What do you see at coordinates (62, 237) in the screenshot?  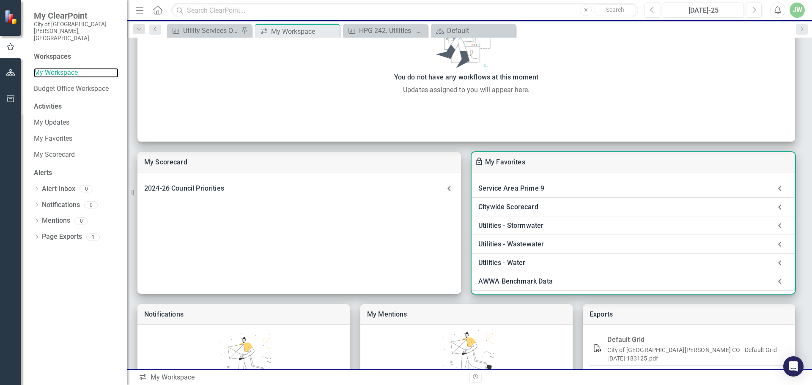 I see `a: Page Exports` at bounding box center [62, 237].